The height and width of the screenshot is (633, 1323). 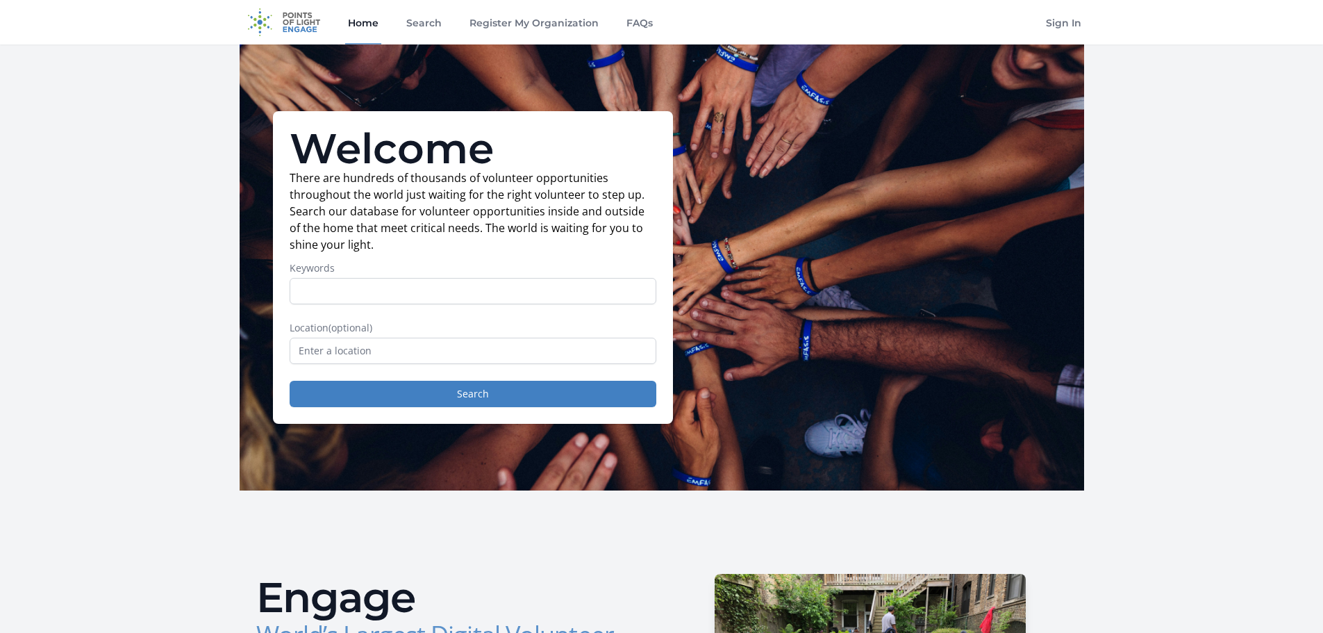 I want to click on input: Enter a location, so click(x=473, y=351).